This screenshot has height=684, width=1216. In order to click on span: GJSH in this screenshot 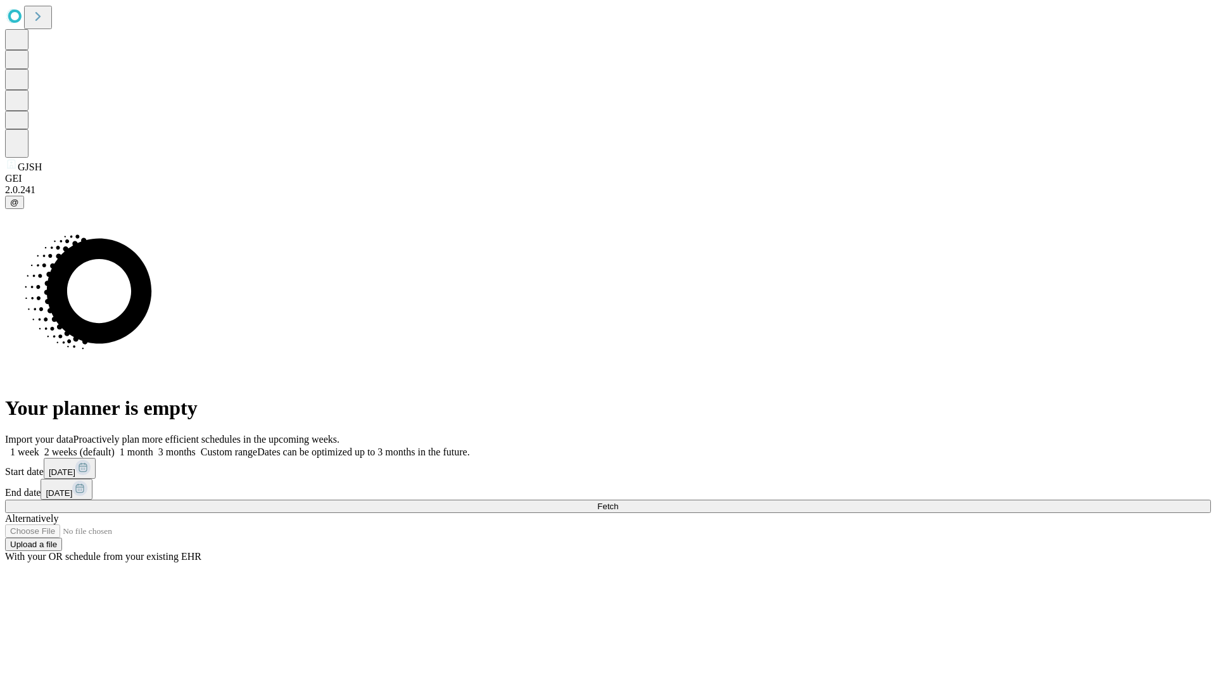, I will do `click(30, 167)`.